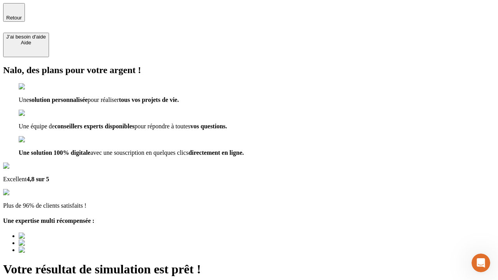 The width and height of the screenshot is (498, 280). What do you see at coordinates (94, 126) in the screenshot?
I see `span: conseillers experts disponibles` at bounding box center [94, 126].